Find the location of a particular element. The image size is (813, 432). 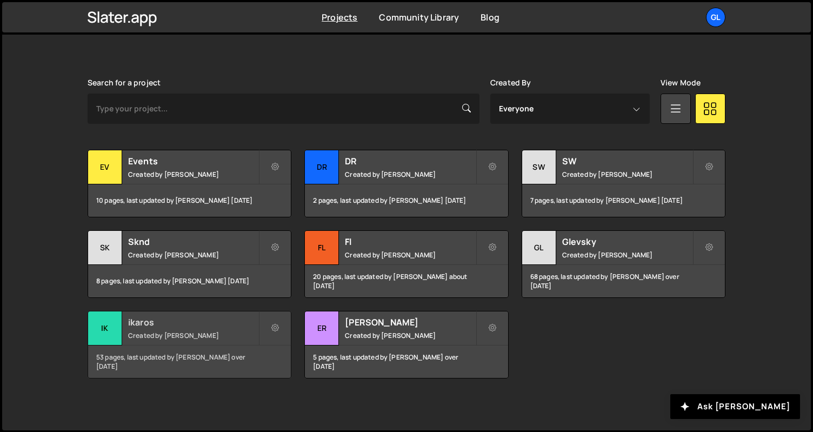

a: Projects is located at coordinates (339, 17).